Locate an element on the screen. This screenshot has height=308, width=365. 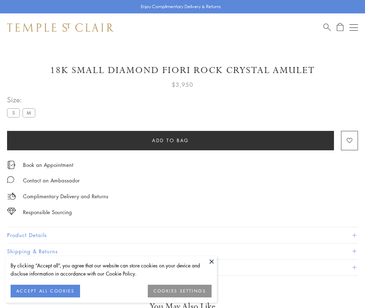
span: $3,950 is located at coordinates (183, 85).